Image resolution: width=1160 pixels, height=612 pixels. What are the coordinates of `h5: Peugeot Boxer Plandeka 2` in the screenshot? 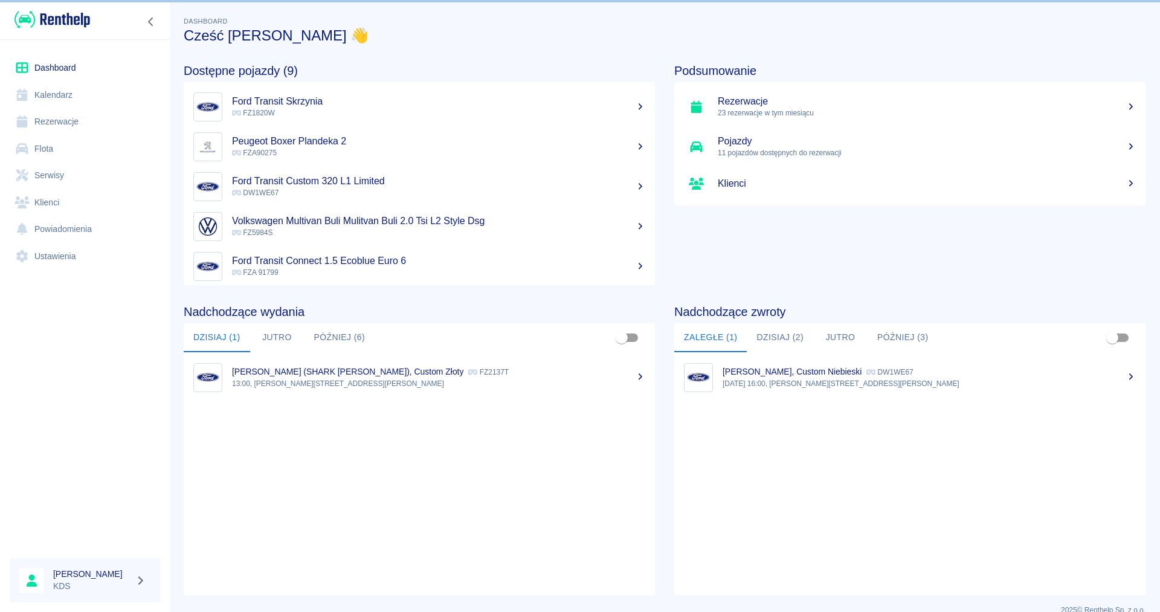 It's located at (439, 141).